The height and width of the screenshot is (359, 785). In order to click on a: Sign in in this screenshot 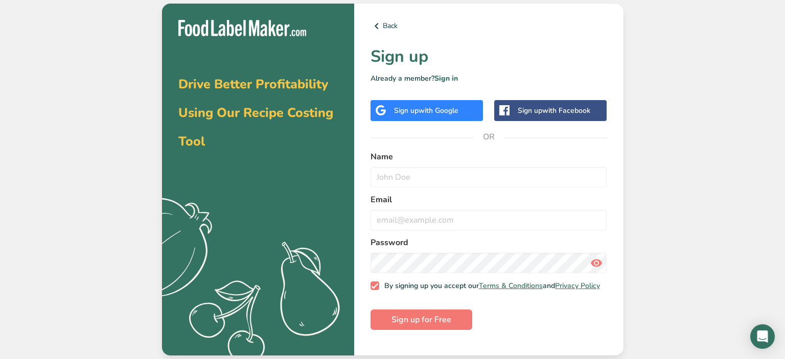, I will do `click(446, 78)`.